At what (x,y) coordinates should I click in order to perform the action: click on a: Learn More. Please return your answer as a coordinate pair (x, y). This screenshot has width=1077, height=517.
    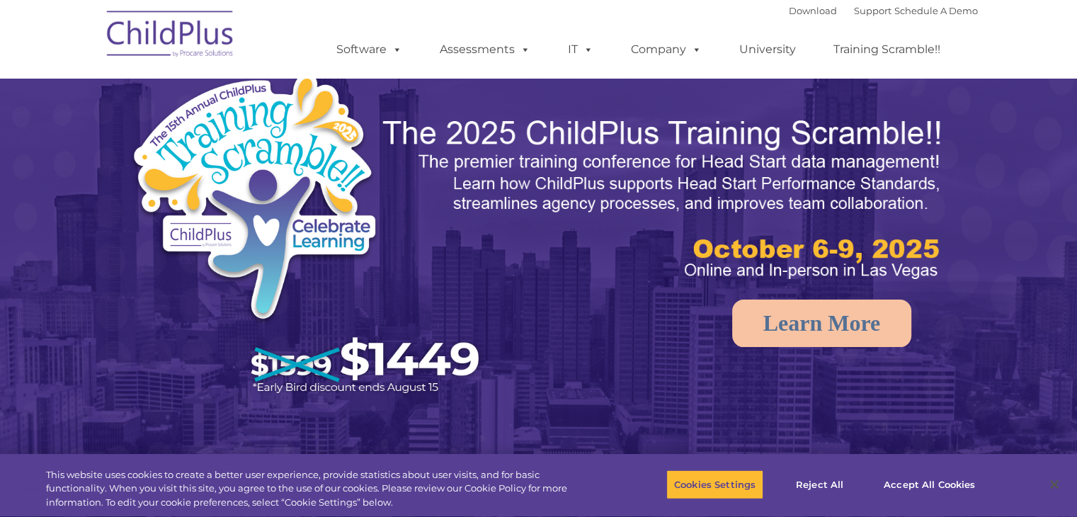
    Looking at the image, I should click on (822, 323).